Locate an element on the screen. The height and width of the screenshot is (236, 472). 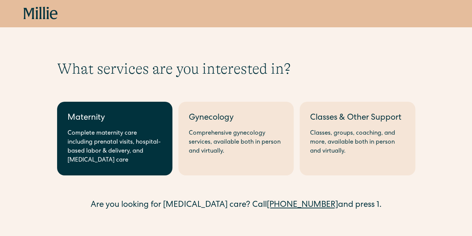
a: Classes & Other SupportClasses, groups, coaching, and more, available both in person and virtually. is located at coordinates (357, 138).